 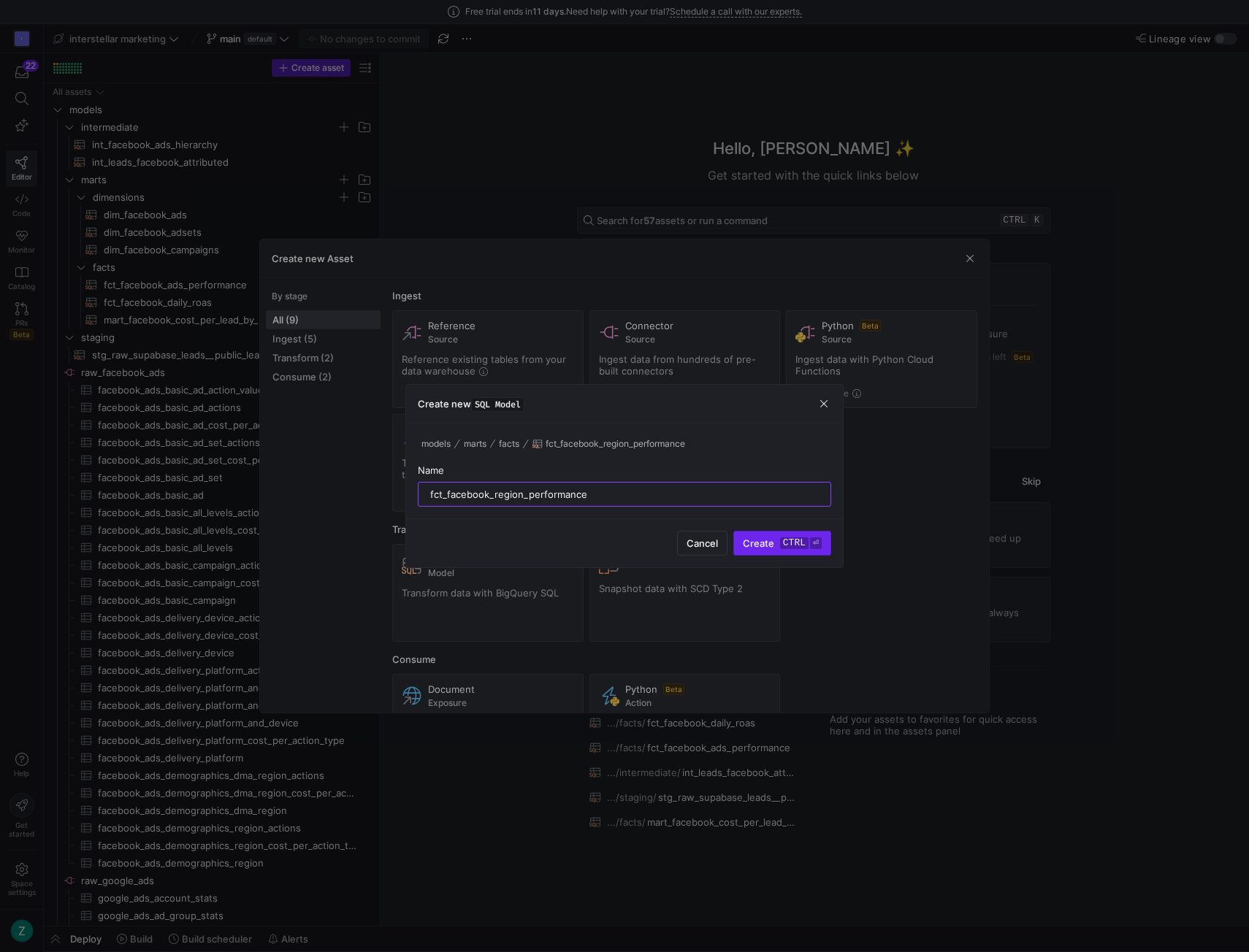 I want to click on span: marts, so click(x=475, y=444).